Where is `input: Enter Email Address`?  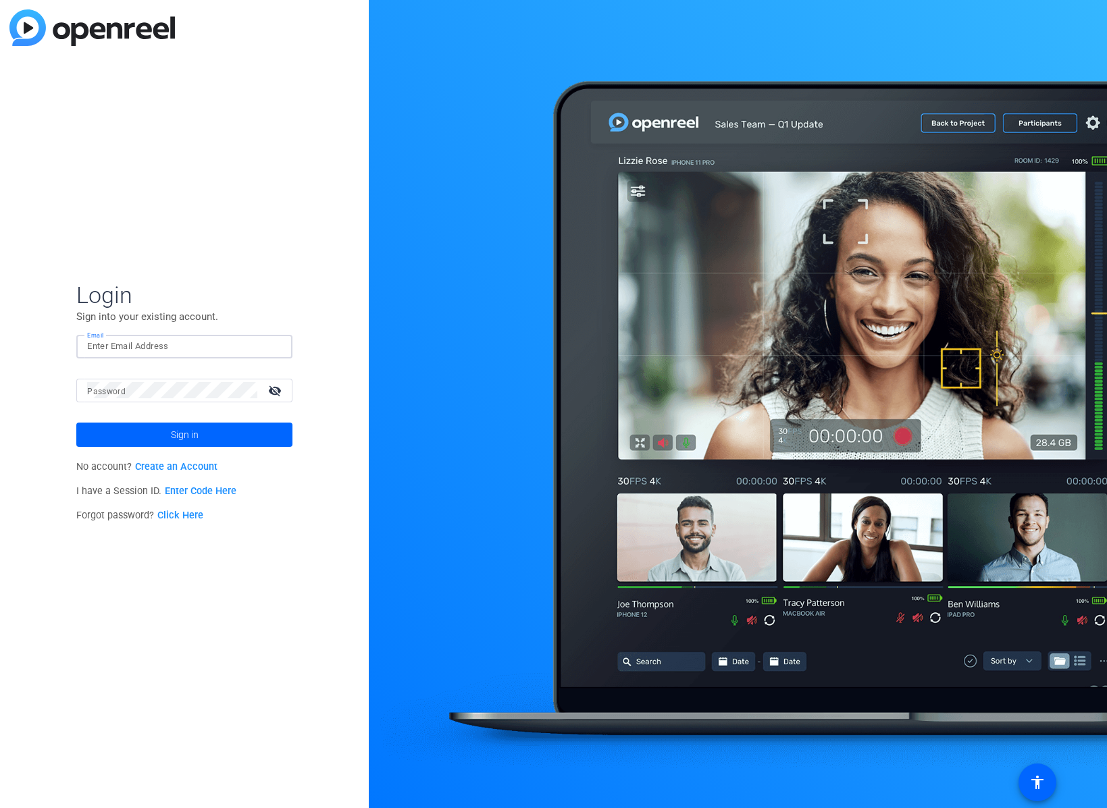 input: Enter Email Address is located at coordinates (184, 346).